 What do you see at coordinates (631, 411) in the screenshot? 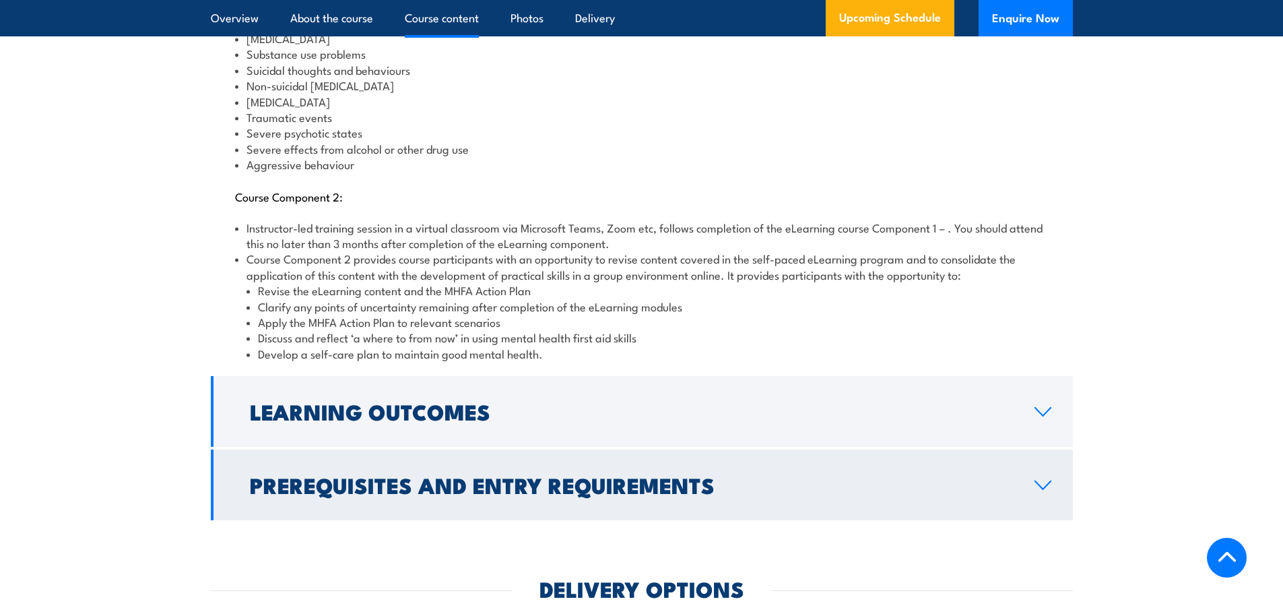
I see `h2: Learning Outcomes` at bounding box center [631, 411].